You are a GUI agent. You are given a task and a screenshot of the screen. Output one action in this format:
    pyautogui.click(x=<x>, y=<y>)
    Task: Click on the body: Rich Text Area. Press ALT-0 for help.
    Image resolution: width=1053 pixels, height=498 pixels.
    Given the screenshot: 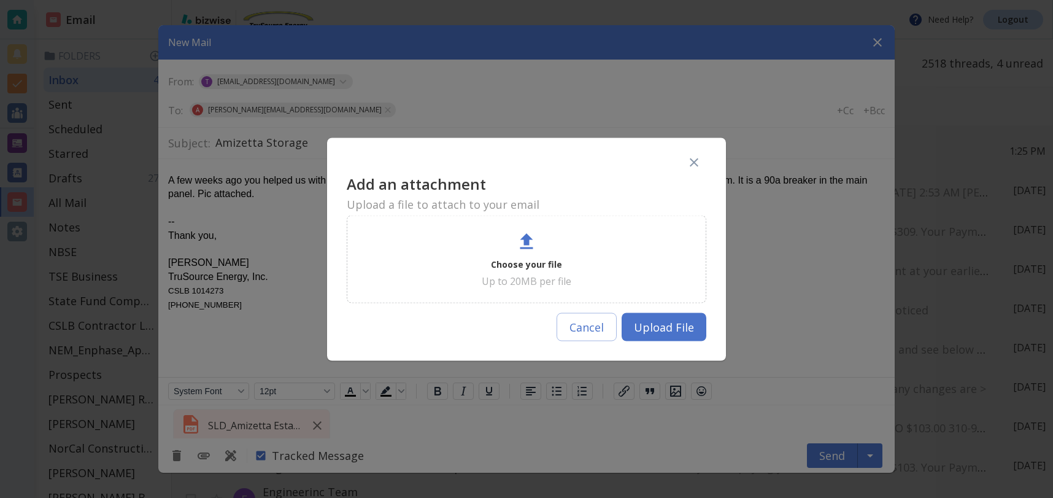 What is the action you would take?
    pyautogui.click(x=368, y=81)
    